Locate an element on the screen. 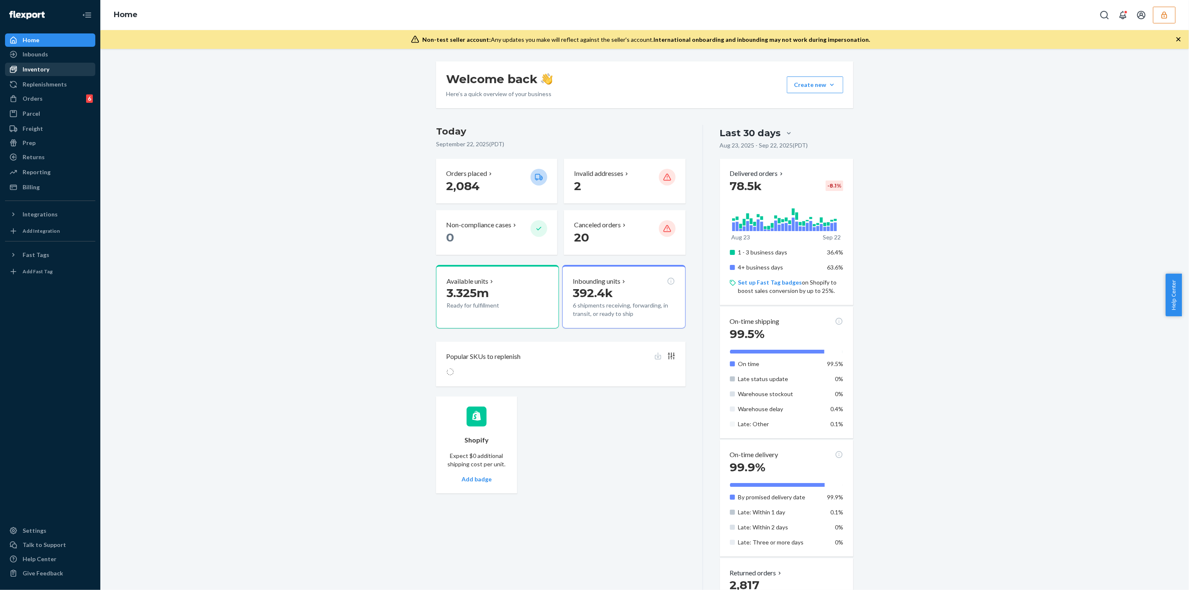  button: Fast Tags is located at coordinates (50, 255).